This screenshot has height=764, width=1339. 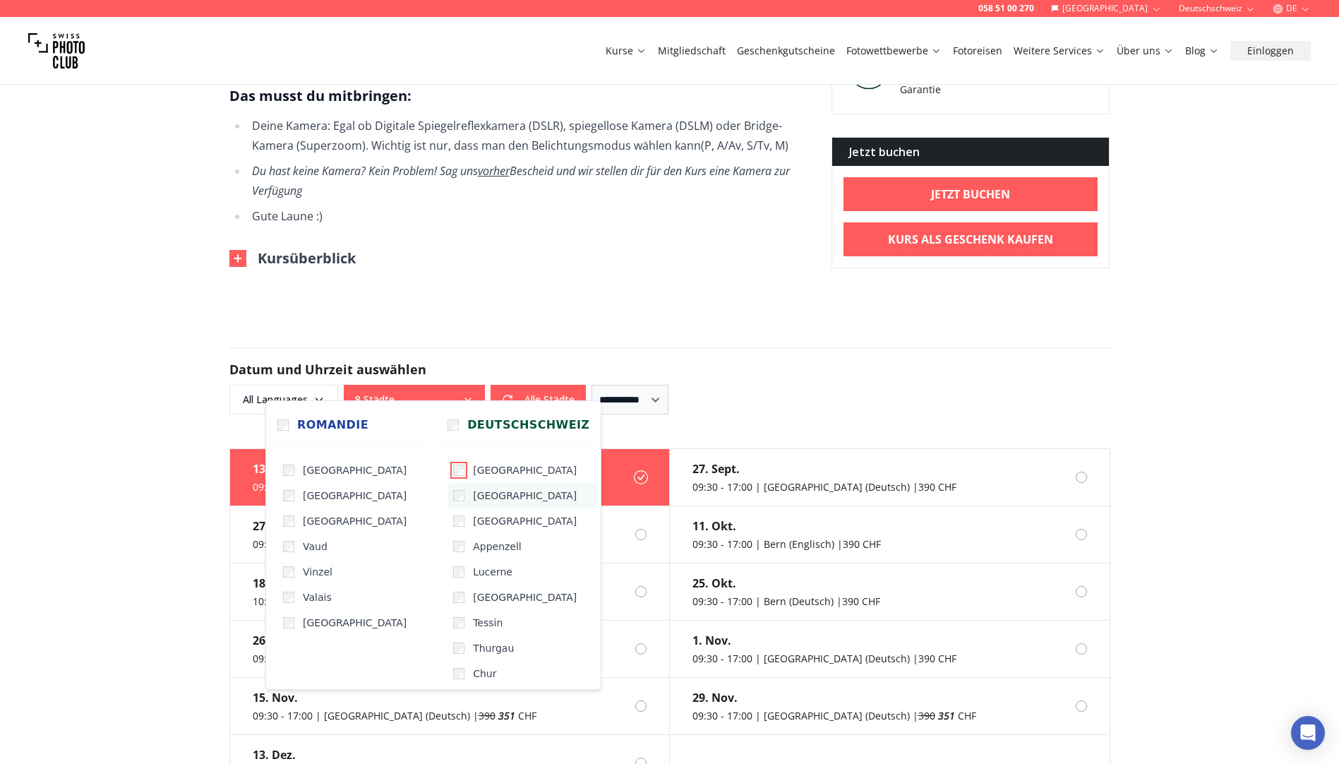 What do you see at coordinates (284, 400) in the screenshot?
I see `span: All Languages` at bounding box center [284, 400].